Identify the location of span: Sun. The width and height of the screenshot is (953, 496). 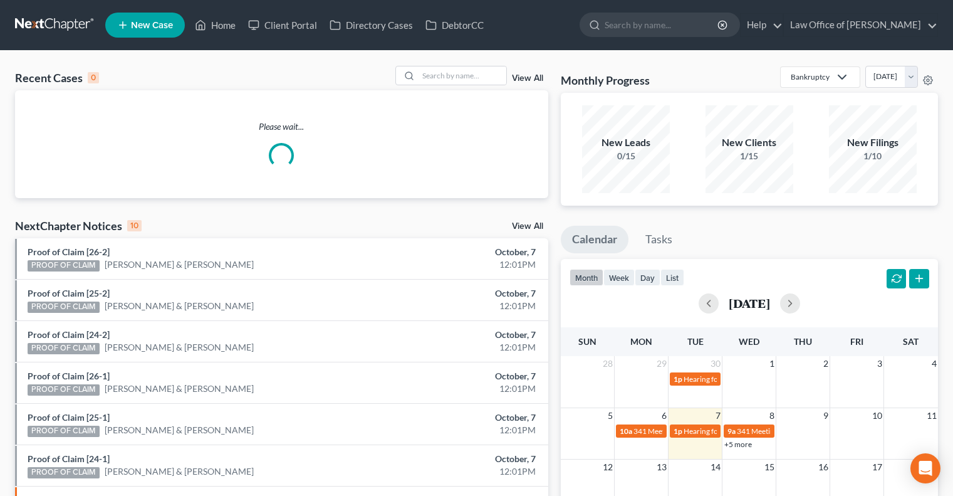
(587, 341).